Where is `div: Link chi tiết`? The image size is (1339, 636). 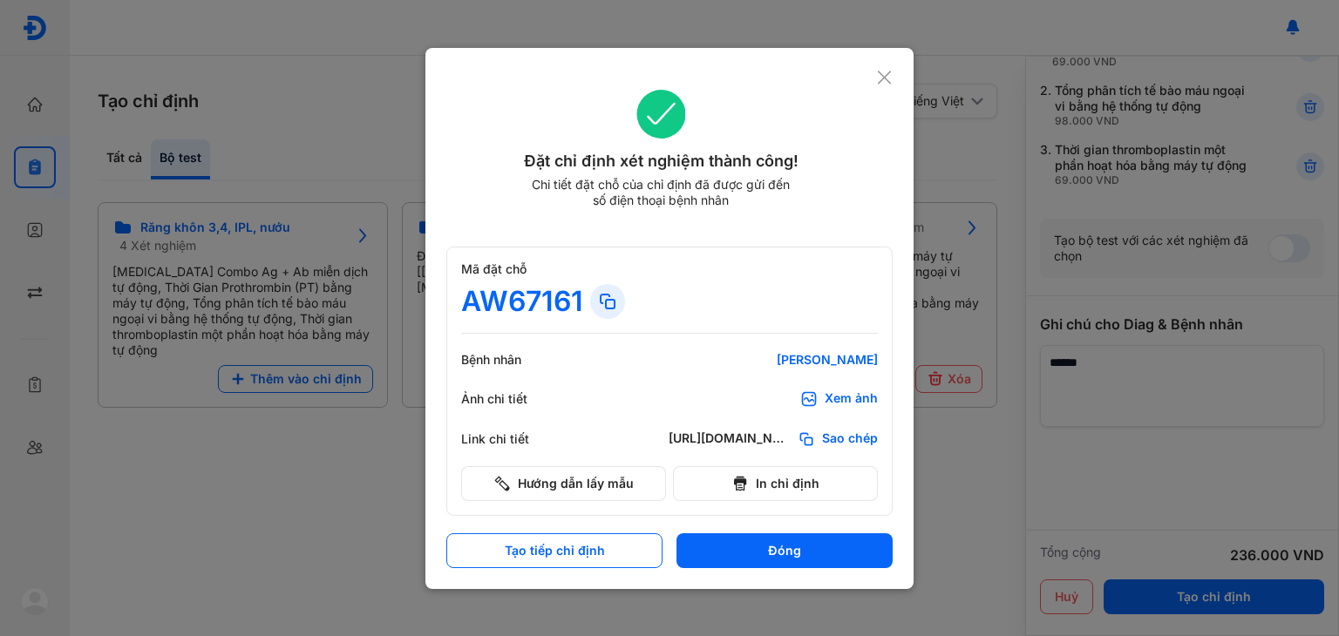
div: Link chi tiết is located at coordinates (513, 439).